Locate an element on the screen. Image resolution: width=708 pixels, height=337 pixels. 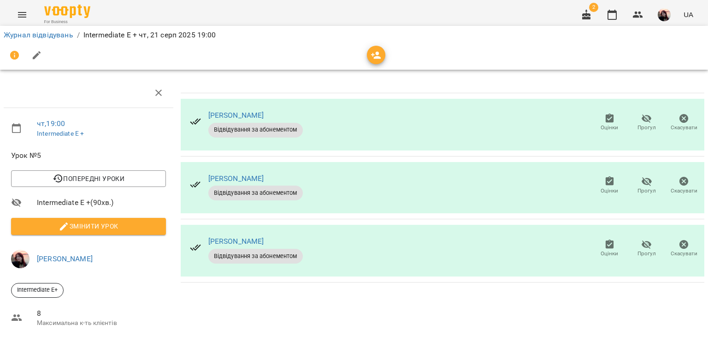
span: Попередні уроки is located at coordinates (89, 178).